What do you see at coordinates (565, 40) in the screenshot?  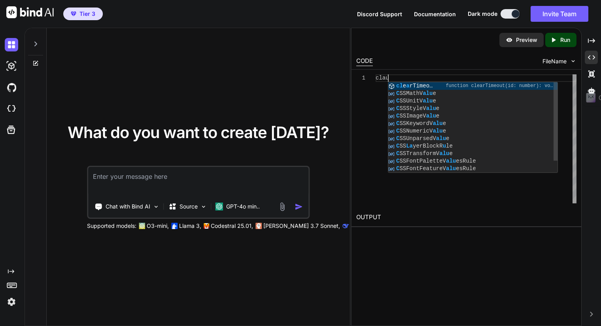 I see `p: Run` at bounding box center [565, 40].